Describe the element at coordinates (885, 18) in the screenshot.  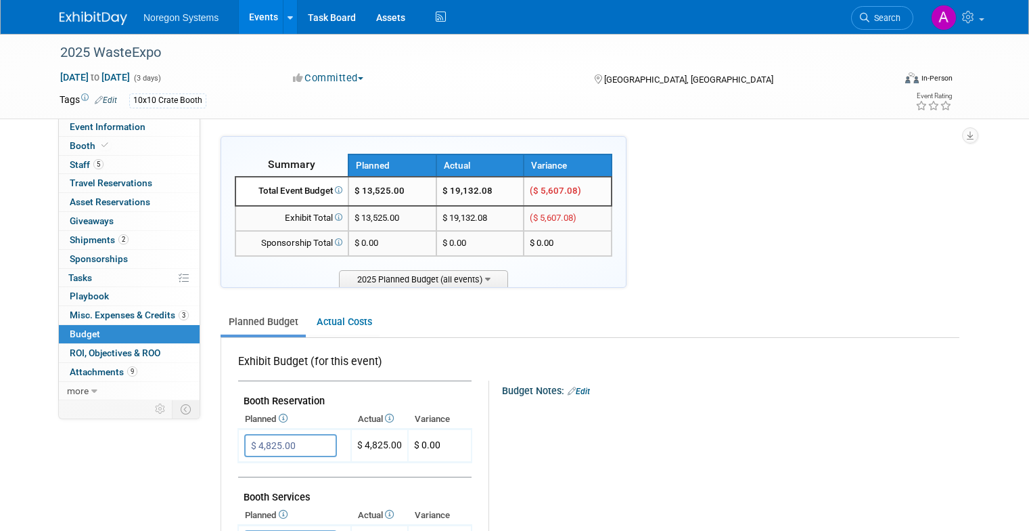
I see `span: Search` at that location.